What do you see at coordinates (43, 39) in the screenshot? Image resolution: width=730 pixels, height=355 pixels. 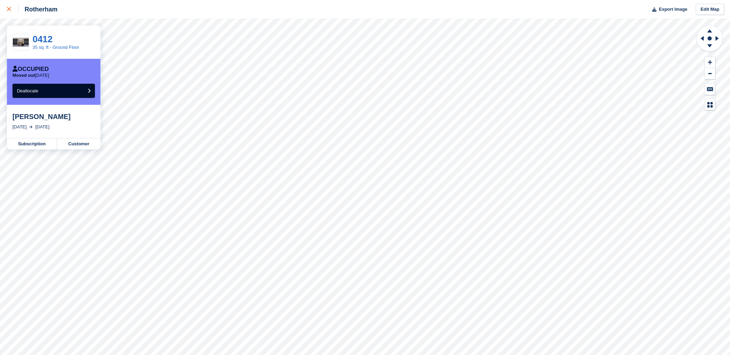 I see `a: 0412` at bounding box center [43, 39].